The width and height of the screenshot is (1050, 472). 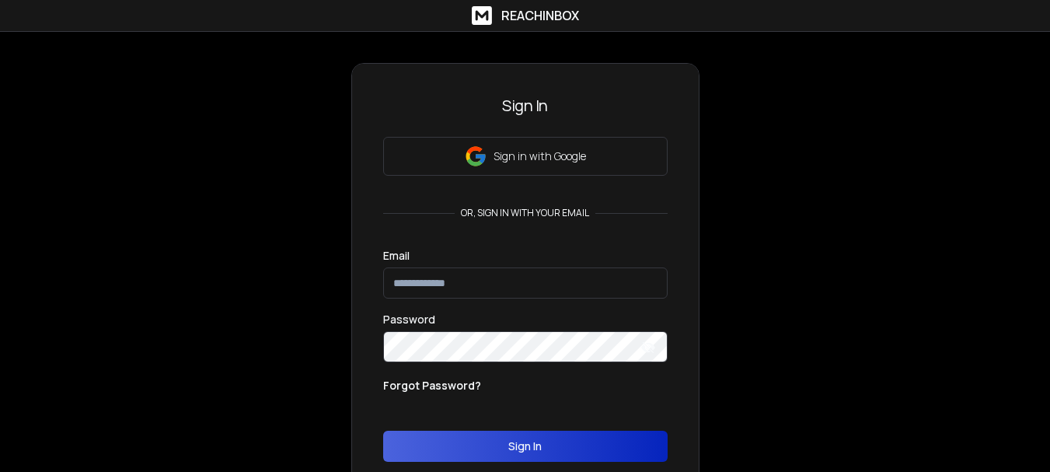 What do you see at coordinates (525, 106) in the screenshot?
I see `h3: Sign In` at bounding box center [525, 106].